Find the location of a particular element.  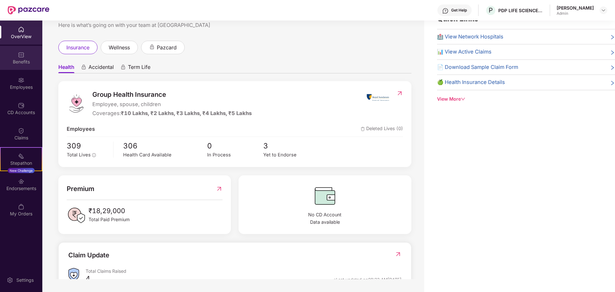

div: Admin is located at coordinates (575, 13).